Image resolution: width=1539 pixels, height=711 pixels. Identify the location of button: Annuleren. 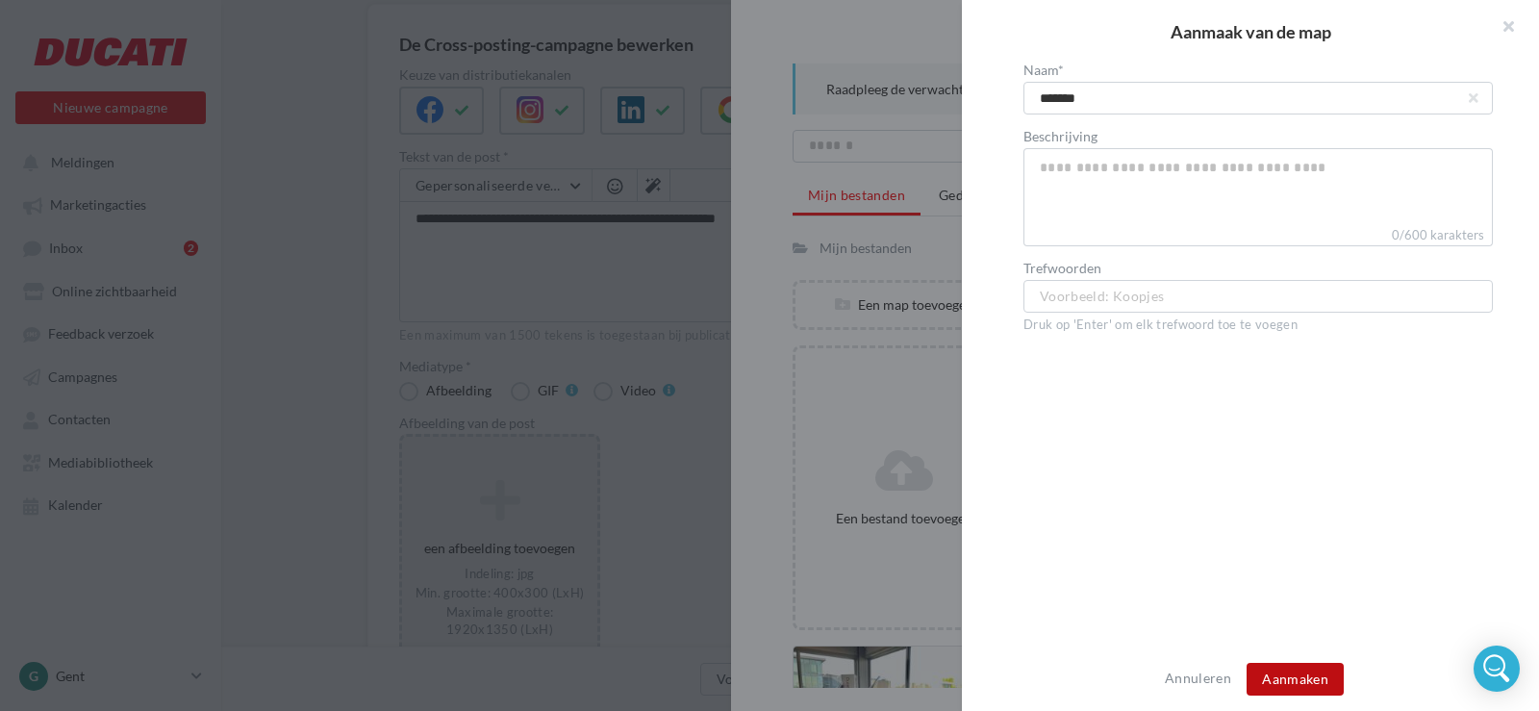
(1198, 678).